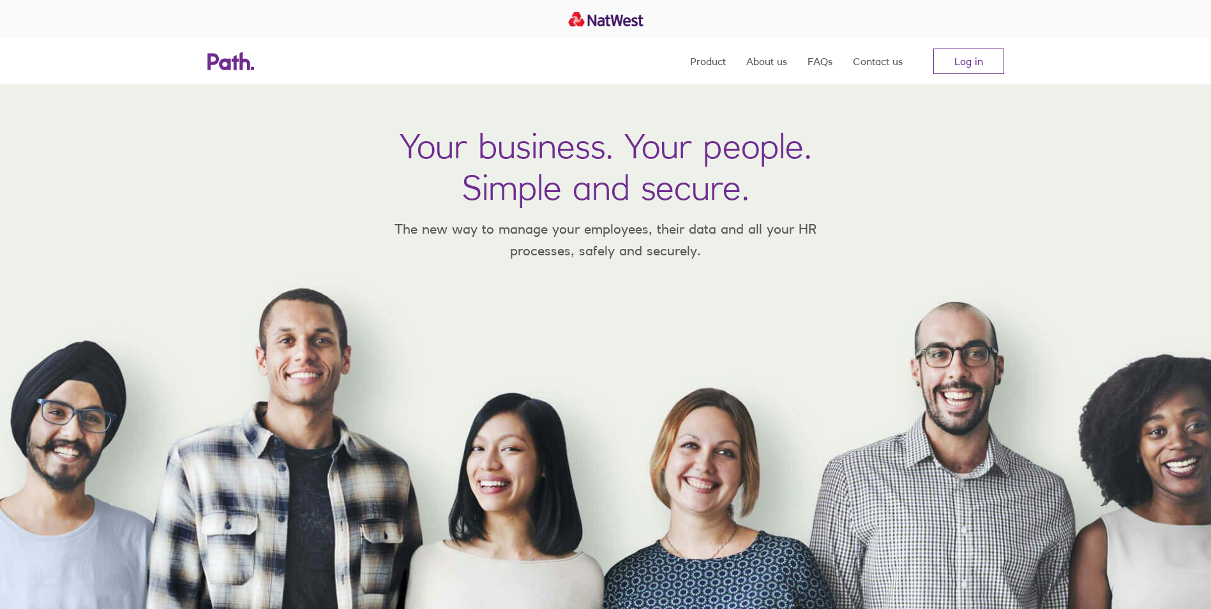  I want to click on a: About us, so click(767, 61).